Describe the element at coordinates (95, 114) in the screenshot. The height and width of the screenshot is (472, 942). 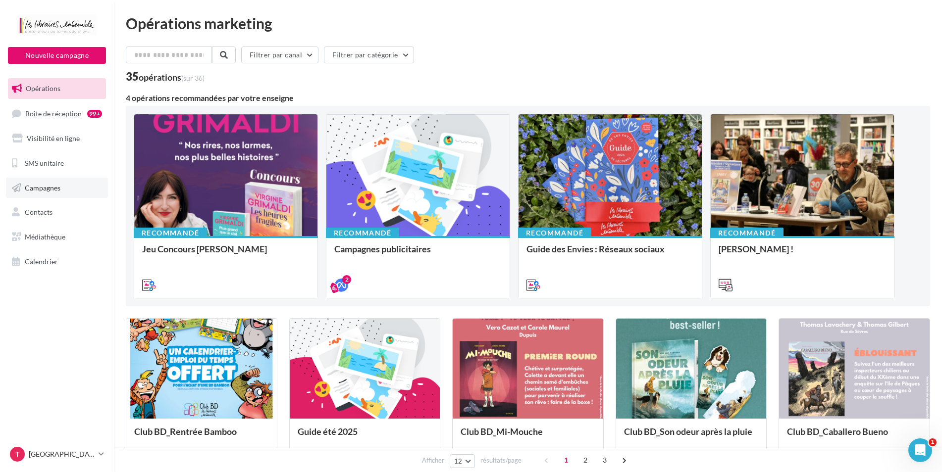
I see `div: 99+` at that location.